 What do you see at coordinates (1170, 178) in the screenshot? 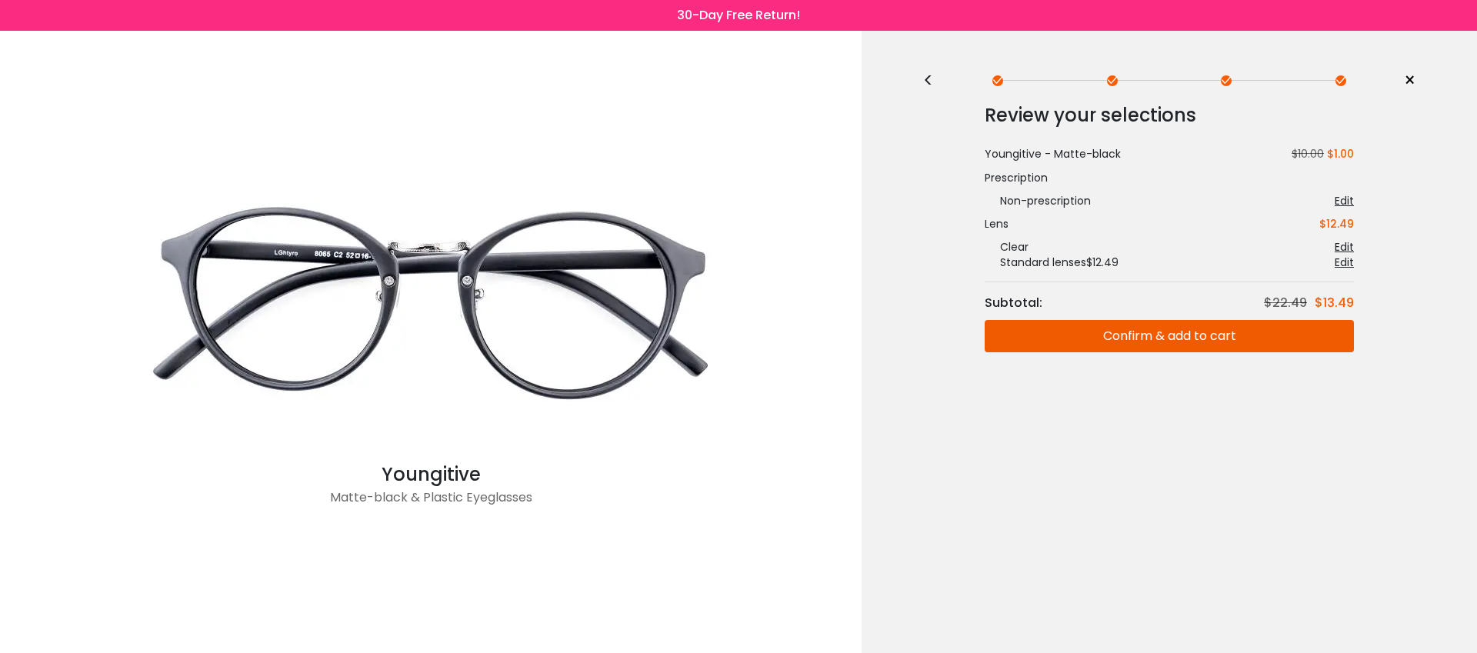
I see `div: Prescription` at bounding box center [1170, 178].